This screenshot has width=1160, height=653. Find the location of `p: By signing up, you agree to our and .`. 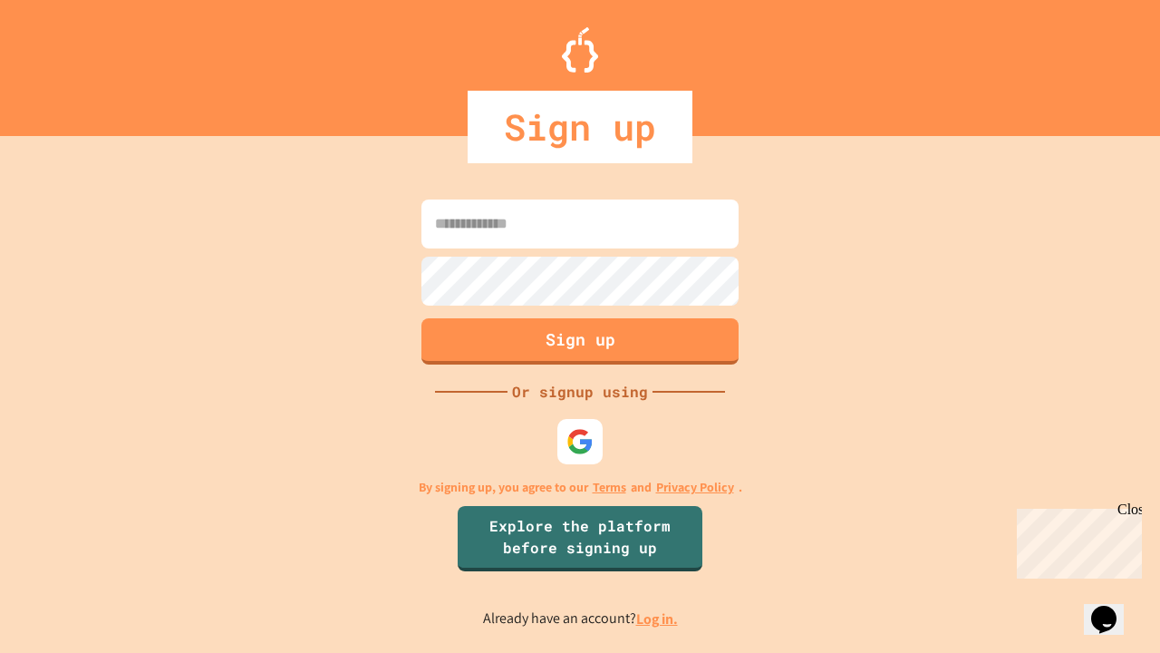

p: By signing up, you agree to our and . is located at coordinates (580, 487).